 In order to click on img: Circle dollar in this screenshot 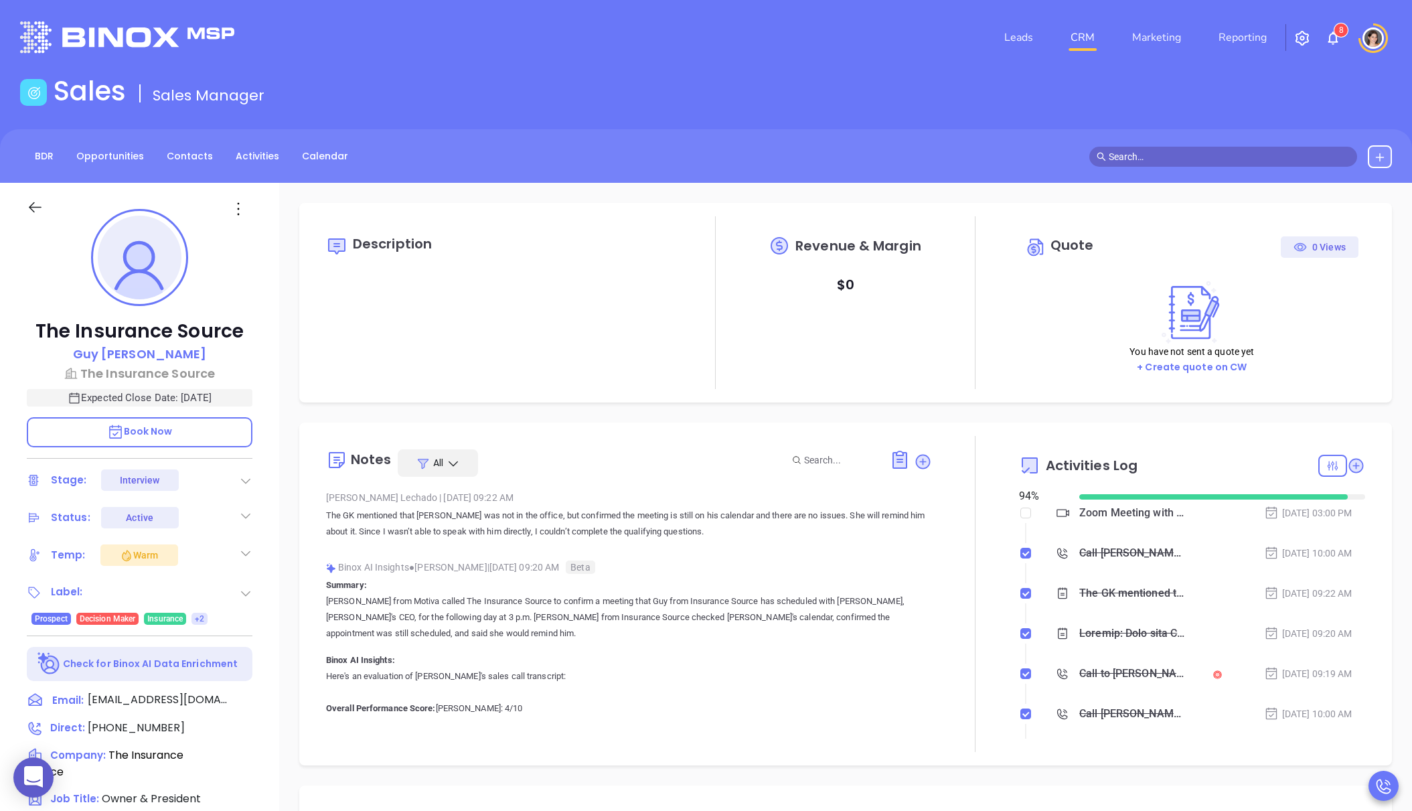, I will do `click(1036, 247)`.